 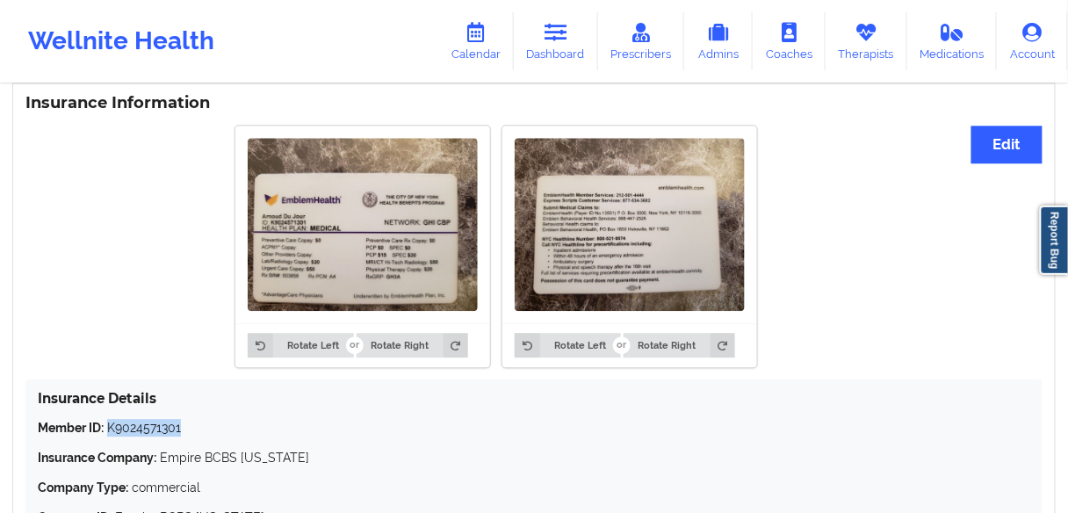 What do you see at coordinates (866, 41) in the screenshot?
I see `a: Therapists` at bounding box center [866, 41].